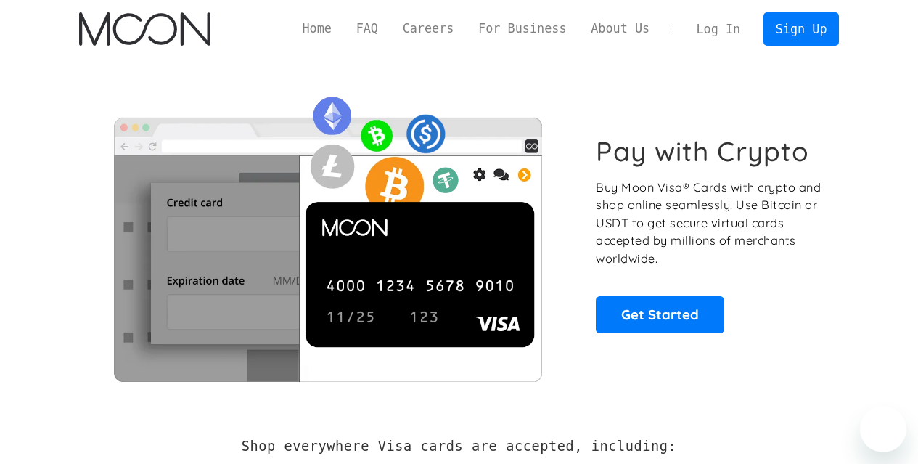 This screenshot has height=464, width=918. I want to click on a: Get Started, so click(659, 314).